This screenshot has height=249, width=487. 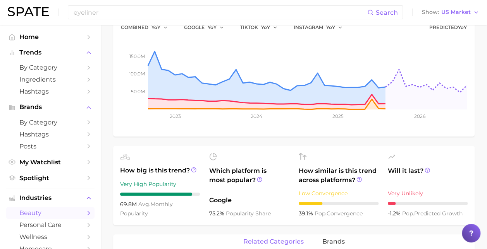 I want to click on span: My Watchlist, so click(x=50, y=162).